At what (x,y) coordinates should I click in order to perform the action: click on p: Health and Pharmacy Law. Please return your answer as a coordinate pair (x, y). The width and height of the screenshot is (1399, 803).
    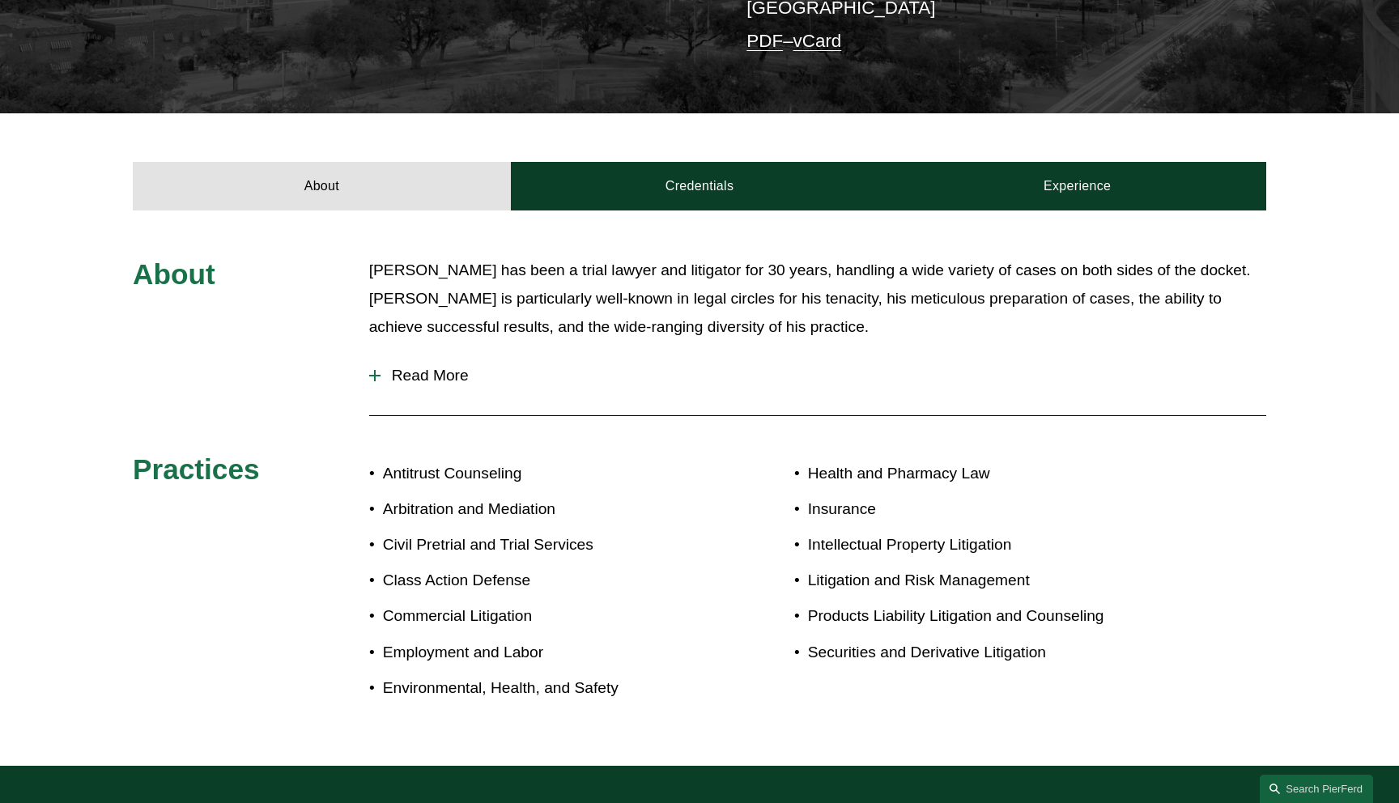
    Looking at the image, I should click on (990, 474).